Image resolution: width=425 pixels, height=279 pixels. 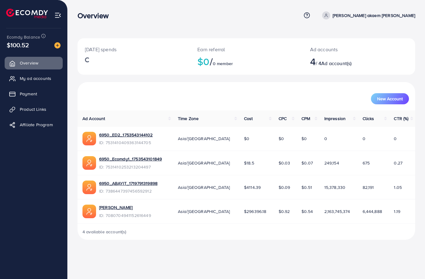 I want to click on span: 675, so click(x=366, y=163).